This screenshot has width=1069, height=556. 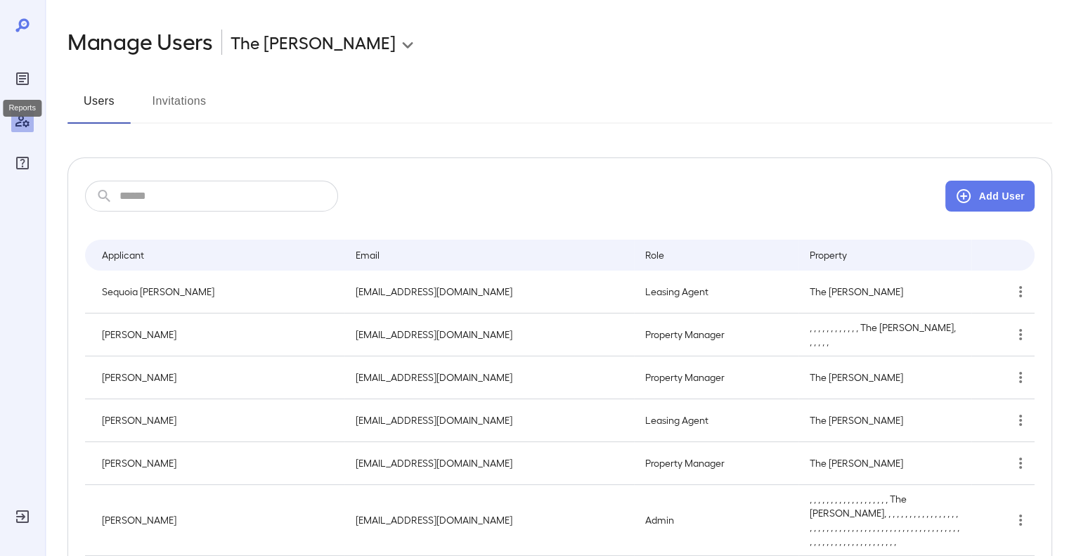 What do you see at coordinates (99, 107) in the screenshot?
I see `button: Users` at bounding box center [99, 107].